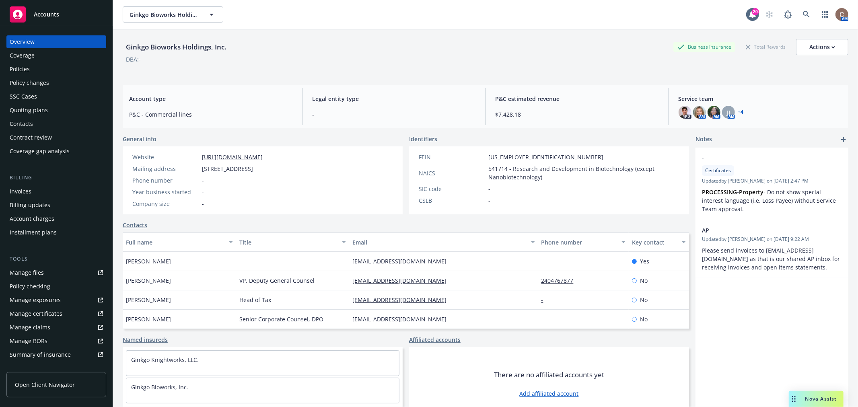  Describe the element at coordinates (36, 314) in the screenshot. I see `div: Manage certificates` at that location.